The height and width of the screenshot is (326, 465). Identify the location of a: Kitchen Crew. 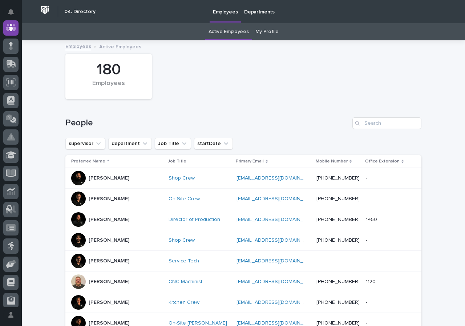
(184, 302).